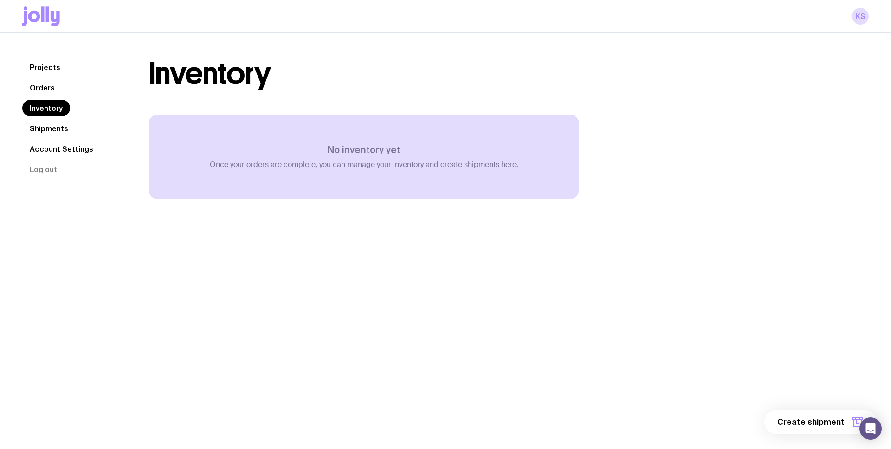  Describe the element at coordinates (43, 169) in the screenshot. I see `button: Log out` at that location.